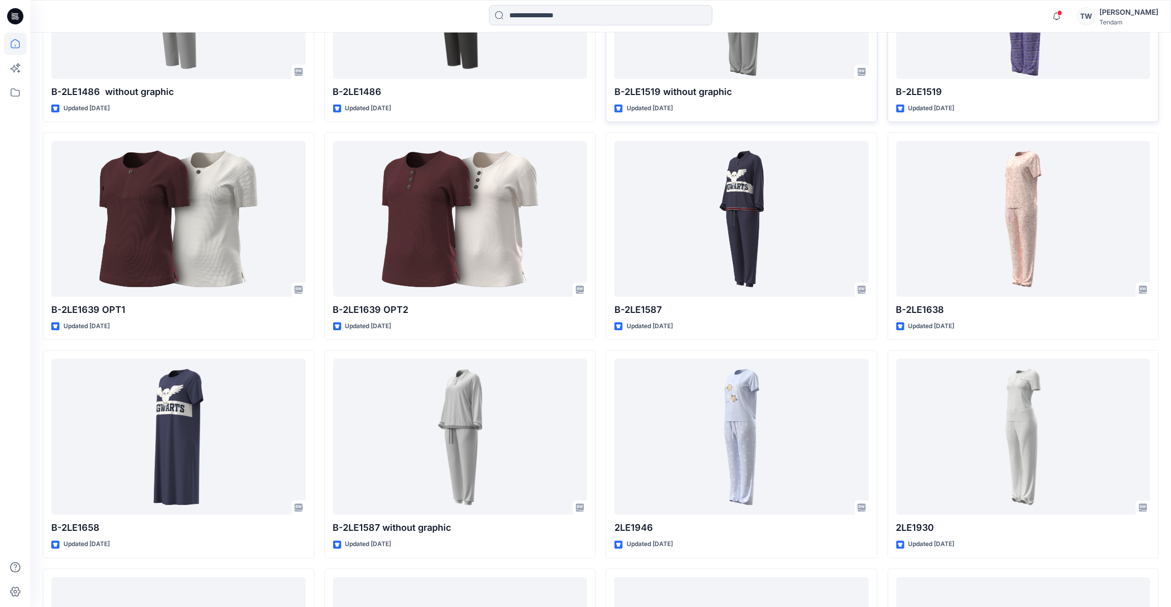 This screenshot has height=607, width=1171. What do you see at coordinates (460, 436) in the screenshot?
I see `a: B-2LE1587 without graphic` at bounding box center [460, 436].